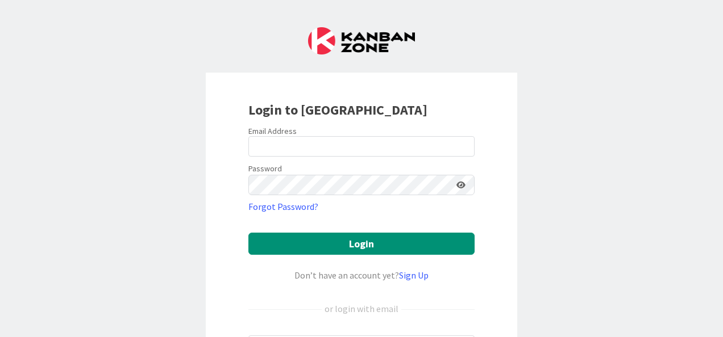 This screenshot has width=723, height=337. Describe the element at coordinates (361, 244) in the screenshot. I see `button: Login` at that location.